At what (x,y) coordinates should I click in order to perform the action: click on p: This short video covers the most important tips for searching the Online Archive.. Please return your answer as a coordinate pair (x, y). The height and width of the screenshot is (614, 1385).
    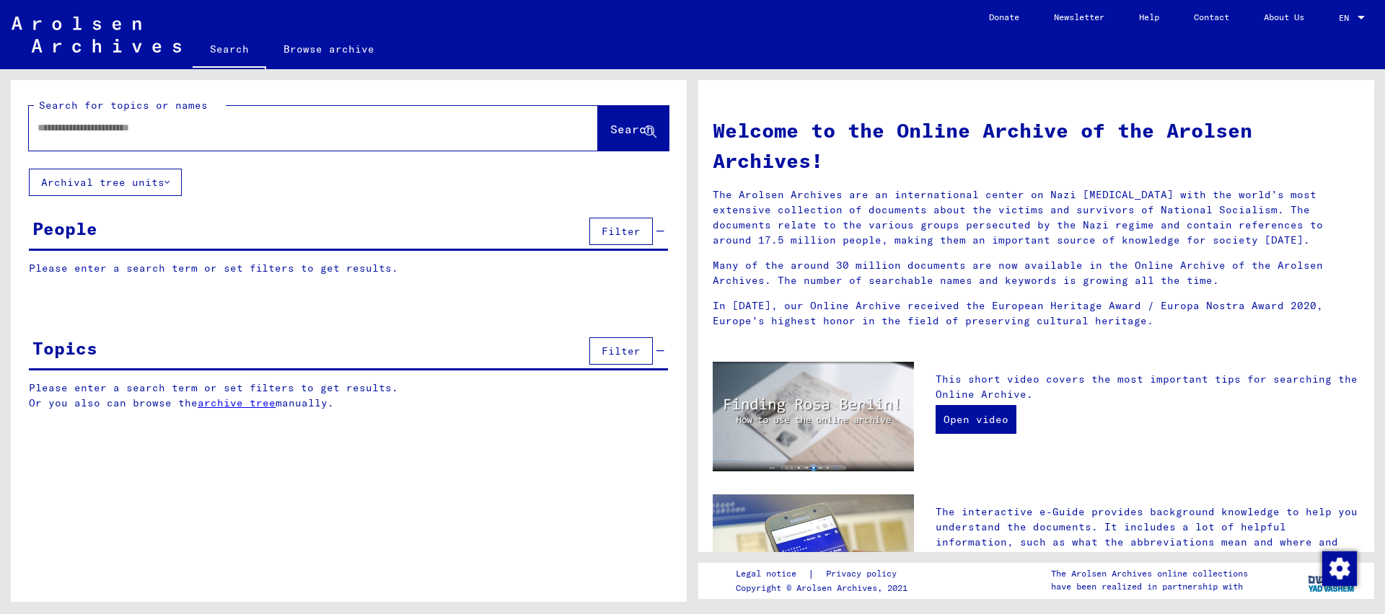
    Looking at the image, I should click on (1147, 387).